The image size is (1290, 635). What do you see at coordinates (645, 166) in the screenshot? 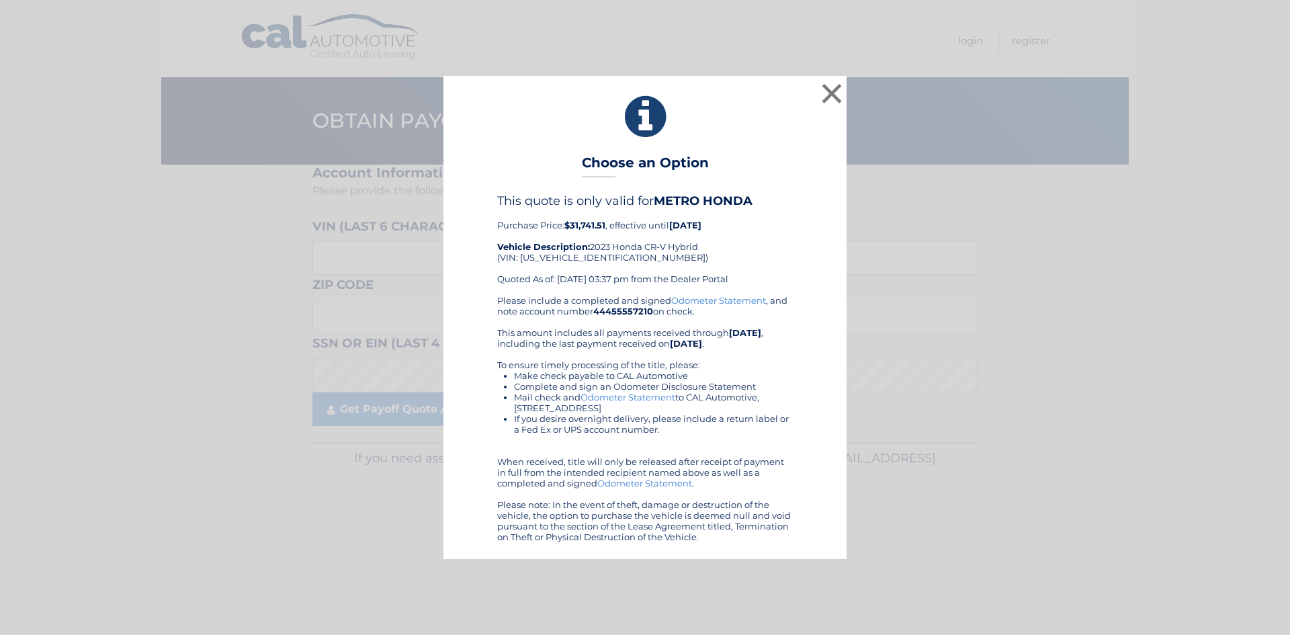
I see `h3: Choose an Option` at bounding box center [645, 166].